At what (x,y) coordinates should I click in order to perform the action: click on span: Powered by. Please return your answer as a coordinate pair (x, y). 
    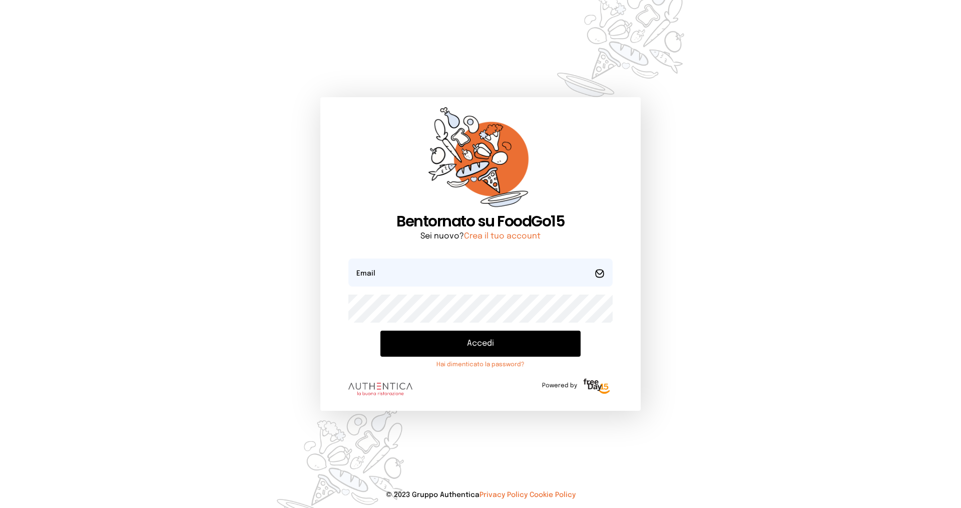
    Looking at the image, I should click on (560, 386).